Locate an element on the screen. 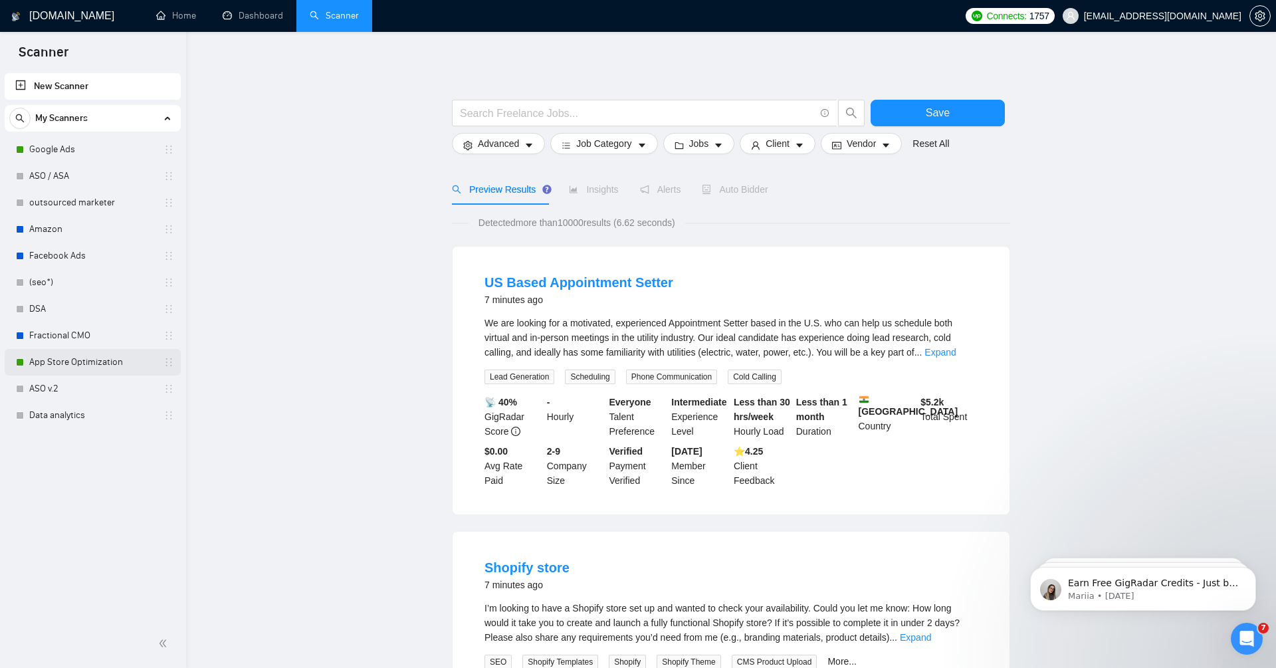  a: New Scanner is located at coordinates (92, 86).